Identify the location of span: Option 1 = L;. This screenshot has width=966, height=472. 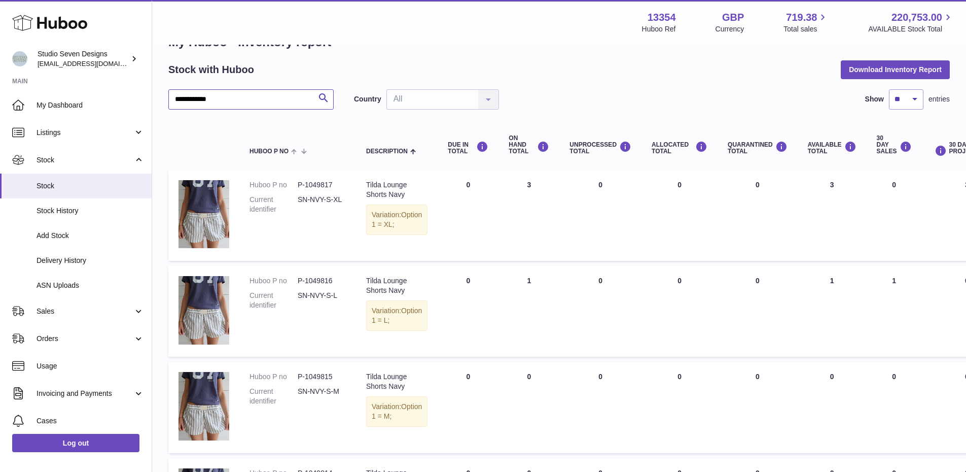
(397, 315).